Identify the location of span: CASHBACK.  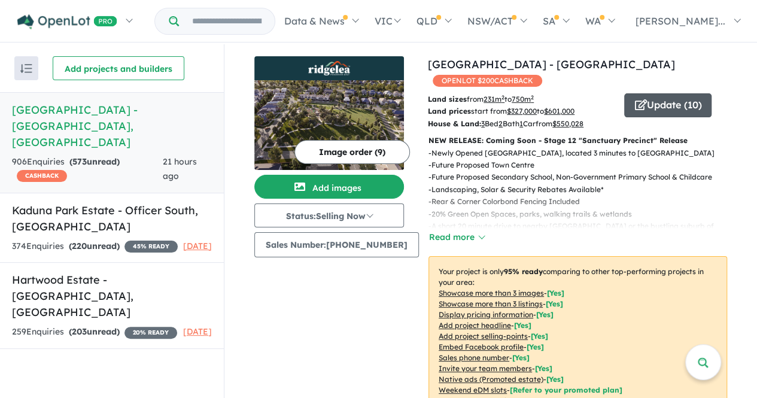
(42, 176).